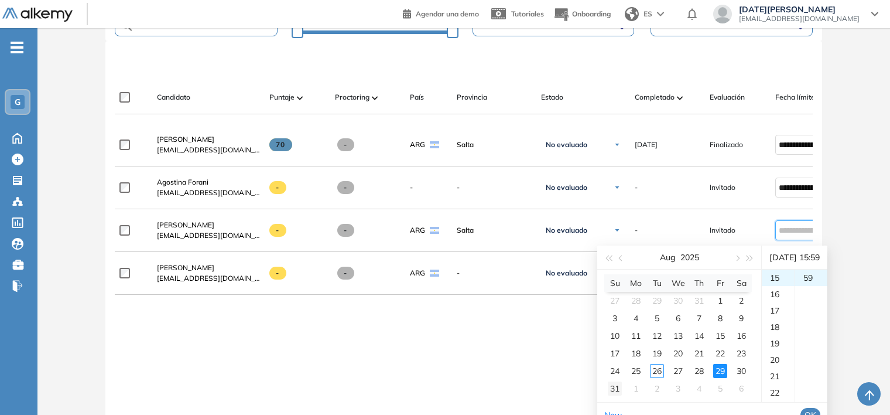 Image resolution: width=890 pixels, height=415 pixels. Describe the element at coordinates (472, 97) in the screenshot. I see `span: Provincia` at that location.